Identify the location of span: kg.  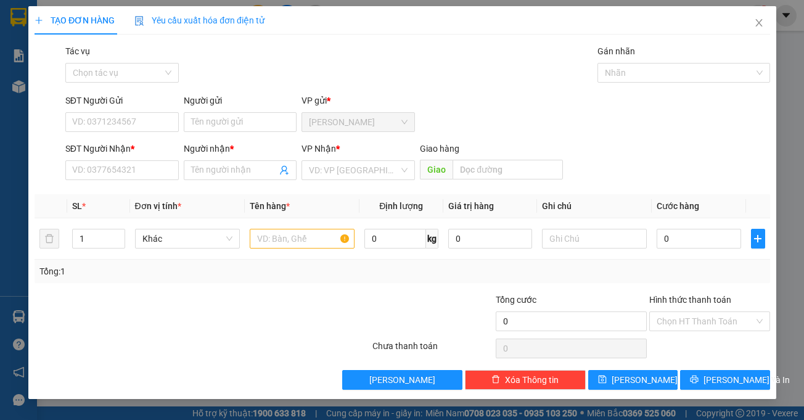
(432, 239).